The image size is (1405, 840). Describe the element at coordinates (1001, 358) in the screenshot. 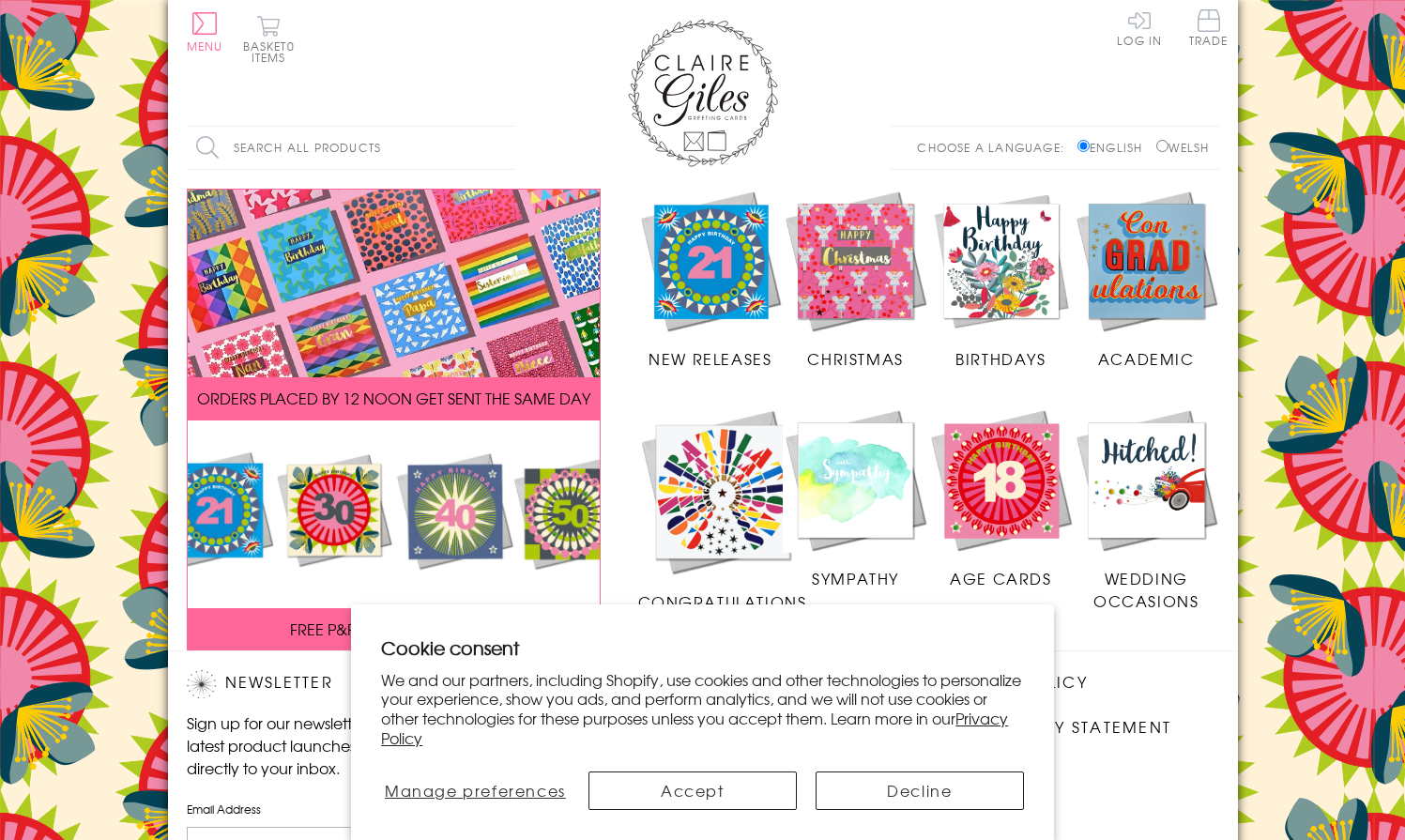

I see `span: Birthdays` at that location.